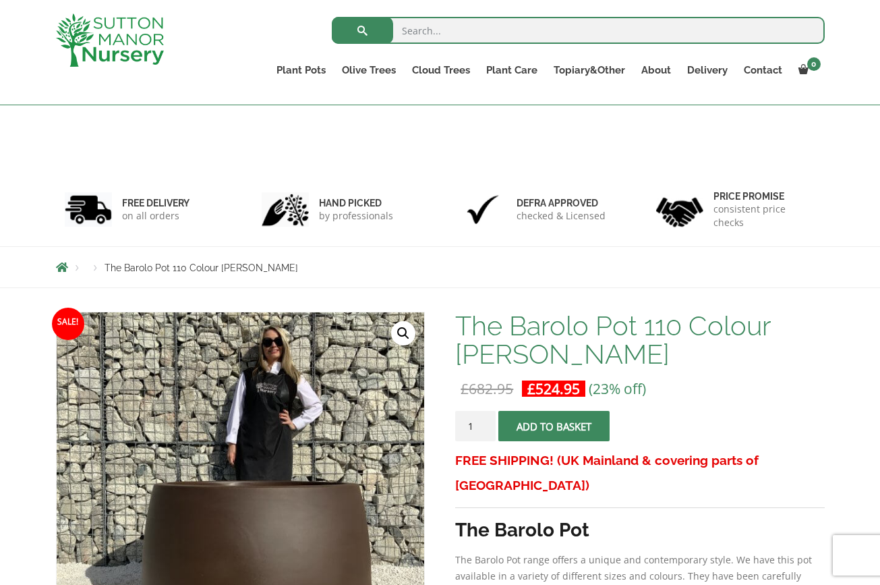 The image size is (880, 585). I want to click on h6: FREE DELIVERY, so click(156, 203).